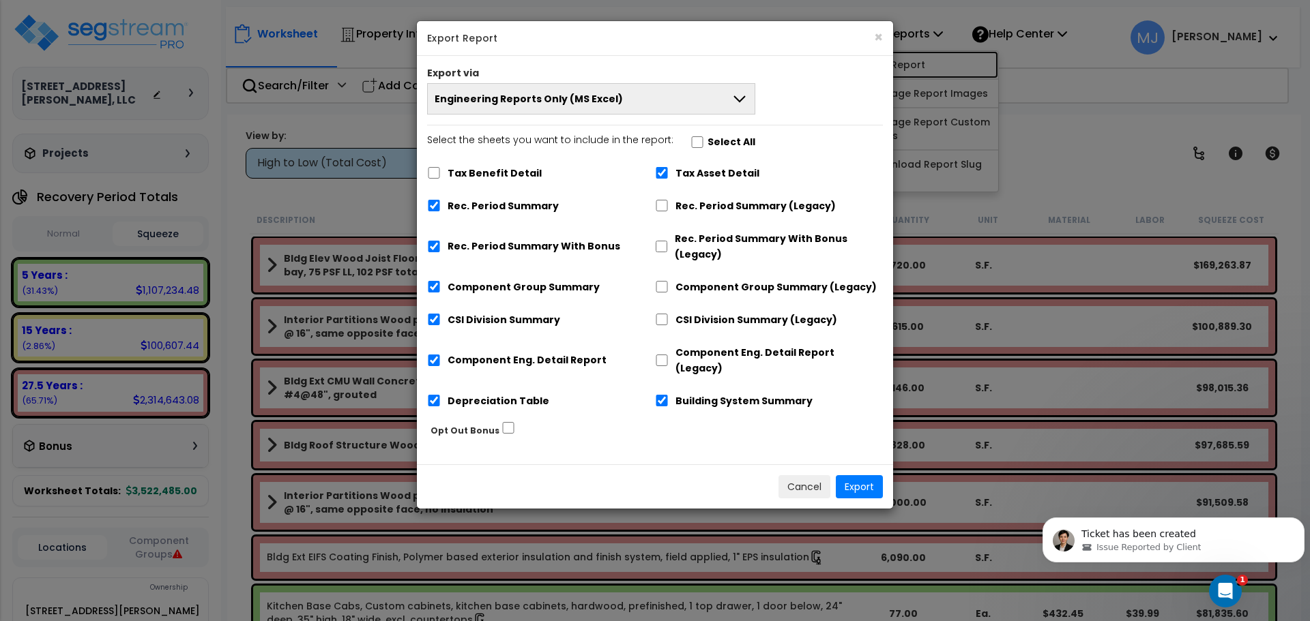 This screenshot has width=1310, height=621. What do you see at coordinates (804, 487) in the screenshot?
I see `button: Cancel` at bounding box center [804, 487].